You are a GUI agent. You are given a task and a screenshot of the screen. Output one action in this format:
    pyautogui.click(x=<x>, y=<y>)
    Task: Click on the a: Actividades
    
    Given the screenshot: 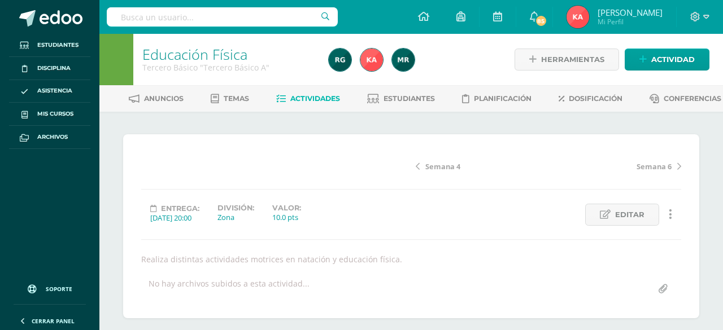 What is the action you would take?
    pyautogui.click(x=308, y=99)
    